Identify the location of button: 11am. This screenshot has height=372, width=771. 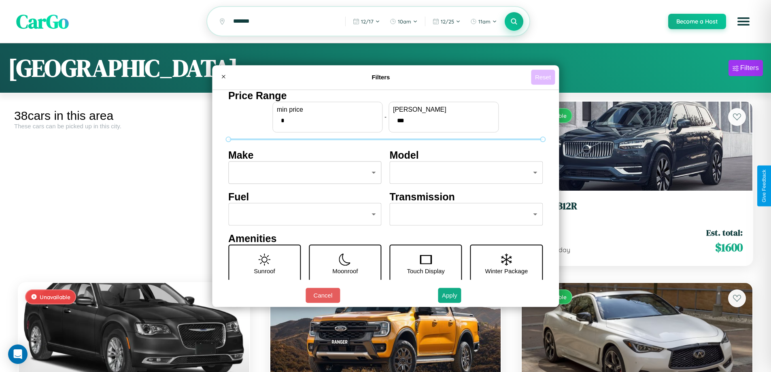
(484, 21).